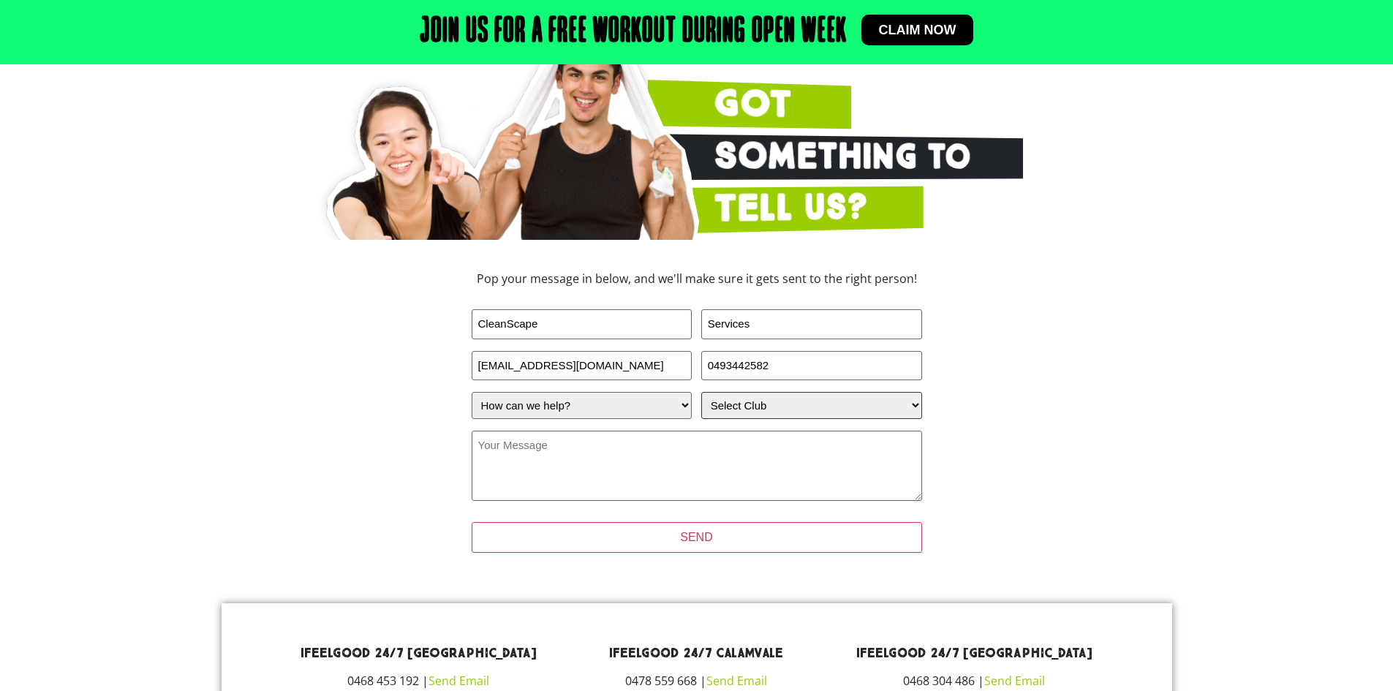 Image resolution: width=1393 pixels, height=691 pixels. What do you see at coordinates (696, 681) in the screenshot?
I see `h3: 0478 559 668 |` at bounding box center [696, 681].